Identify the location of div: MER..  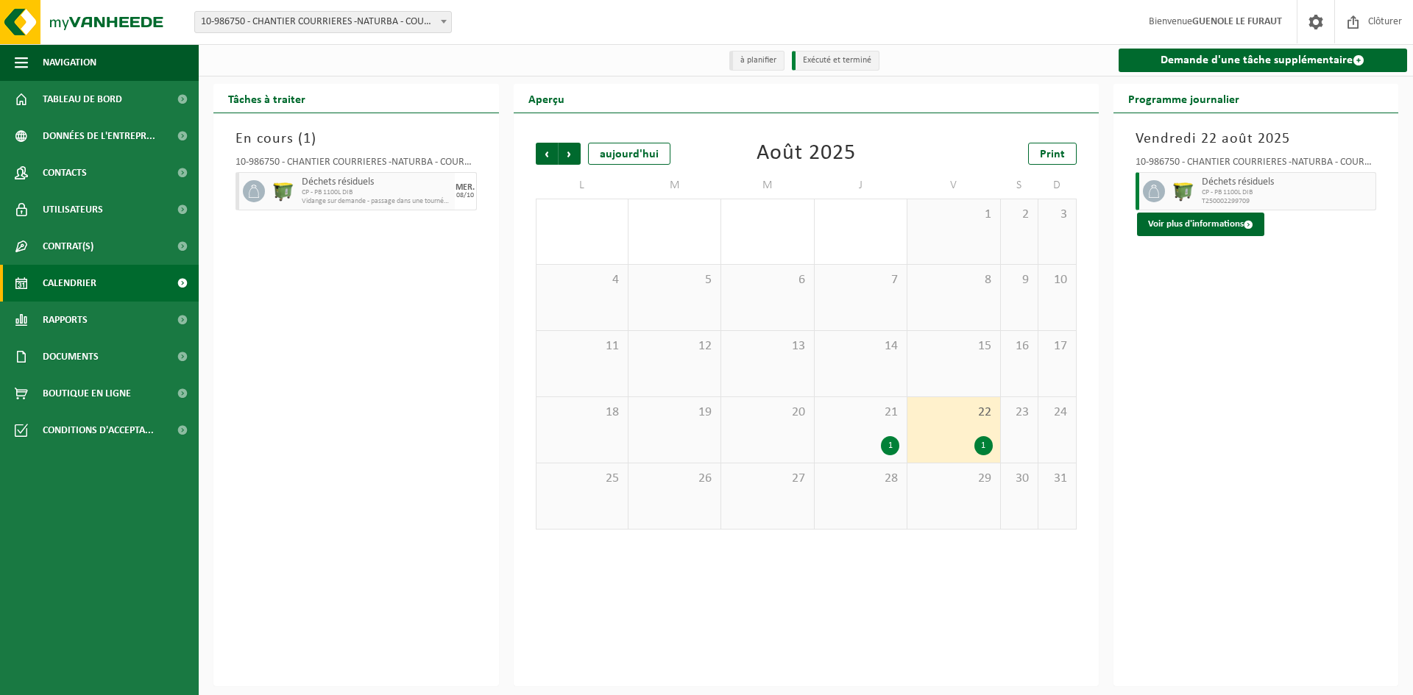
(465, 188).